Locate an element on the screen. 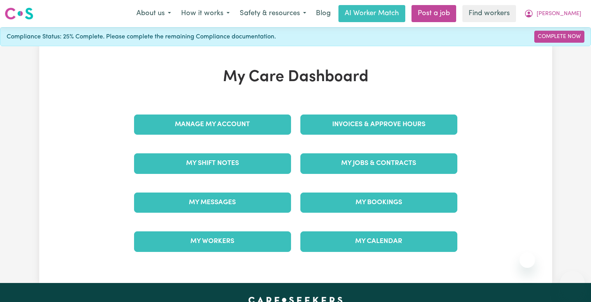  a: AI Worker Match is located at coordinates (372, 14).